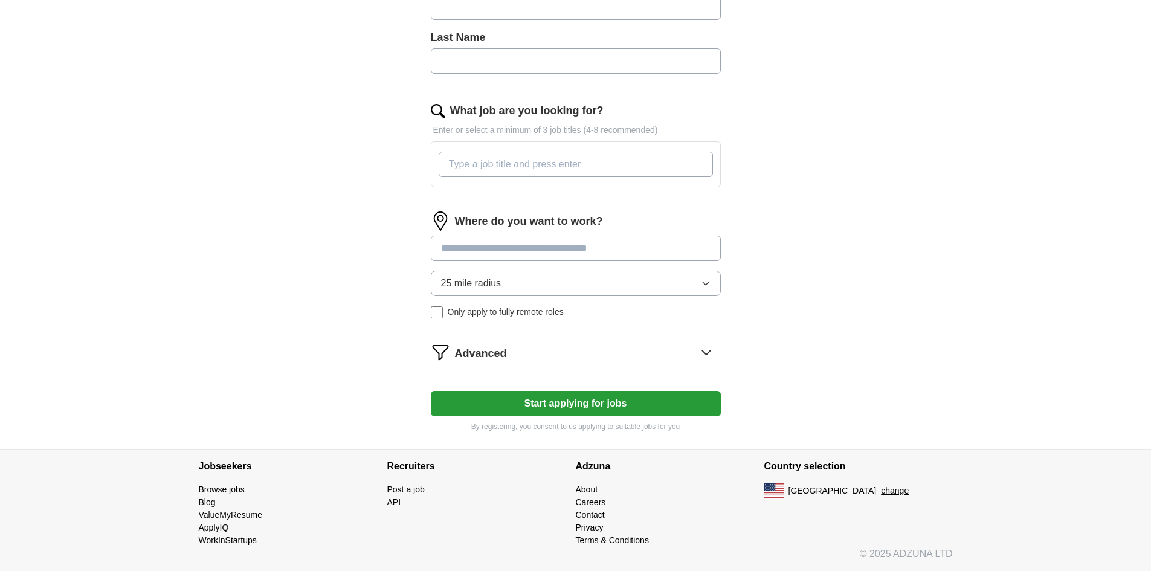  I want to click on input: Type a job title and press enter, so click(576, 164).